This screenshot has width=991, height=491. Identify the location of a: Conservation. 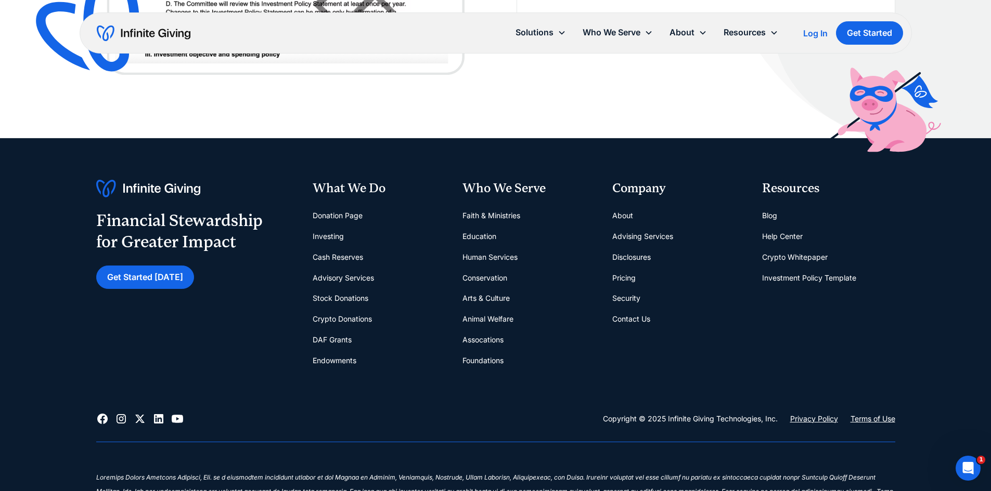
(485, 278).